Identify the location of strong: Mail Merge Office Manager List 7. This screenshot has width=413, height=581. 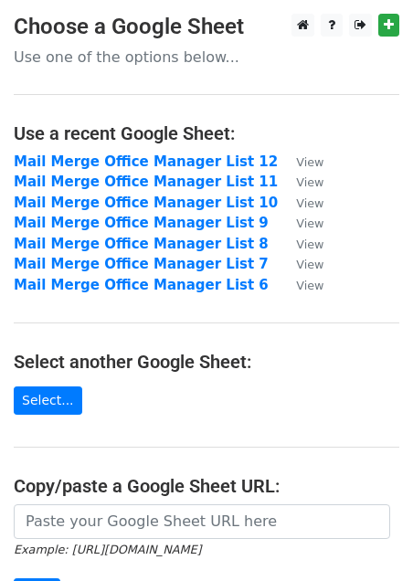
(141, 264).